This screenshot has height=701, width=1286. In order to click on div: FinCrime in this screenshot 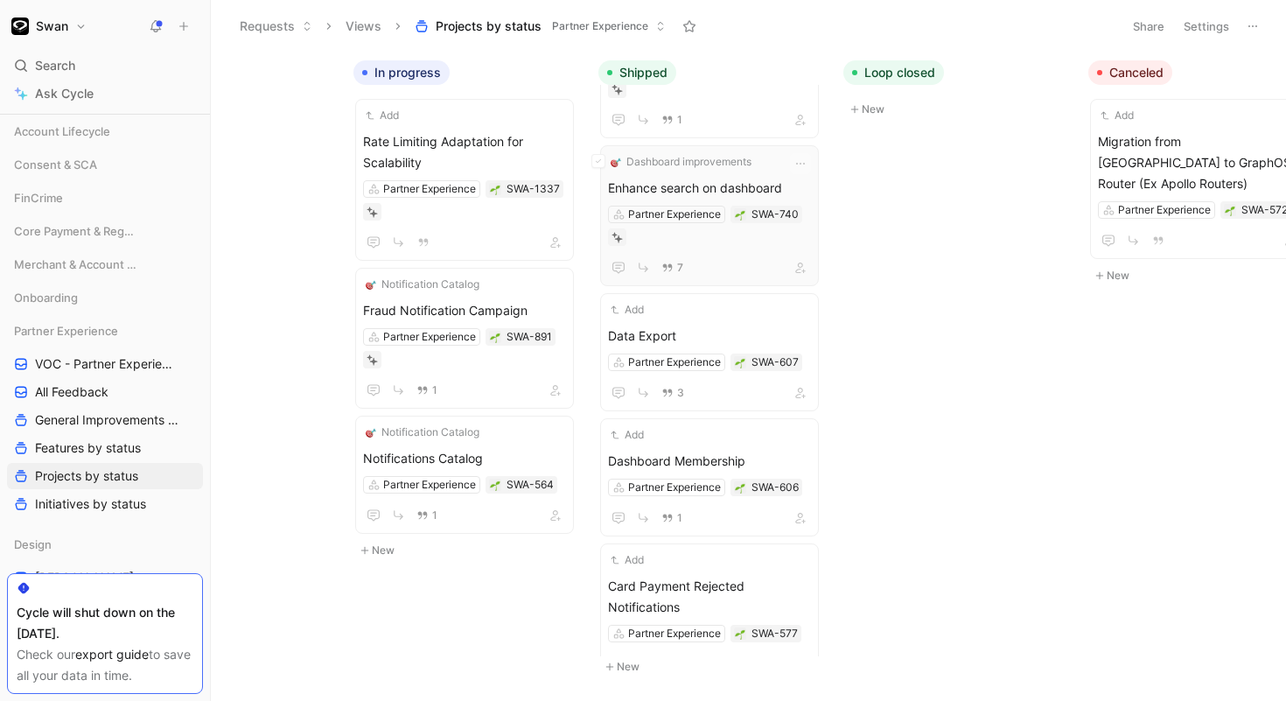, I will do `click(105, 198)`.